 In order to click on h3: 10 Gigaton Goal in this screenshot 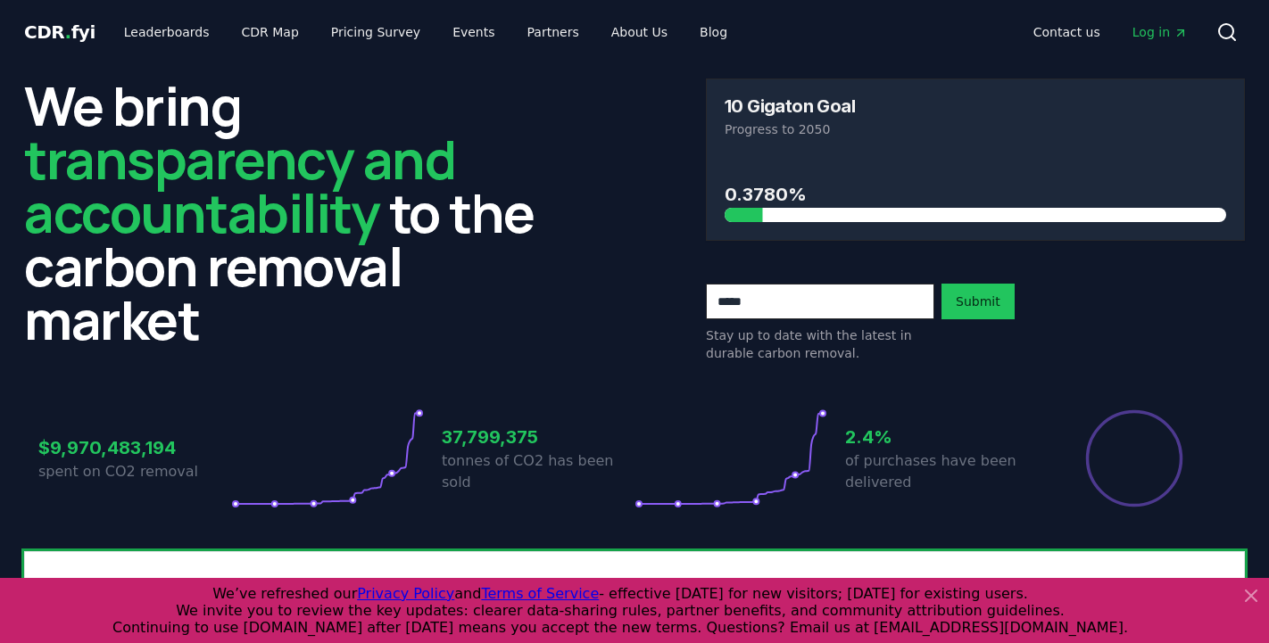, I will do `click(790, 106)`.